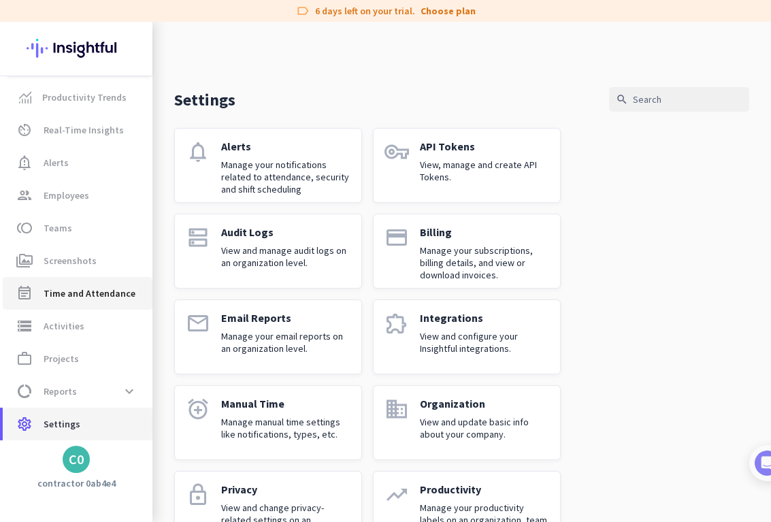 This screenshot has height=522, width=771. Describe the element at coordinates (25, 293) in the screenshot. I see `i: event_note` at that location.